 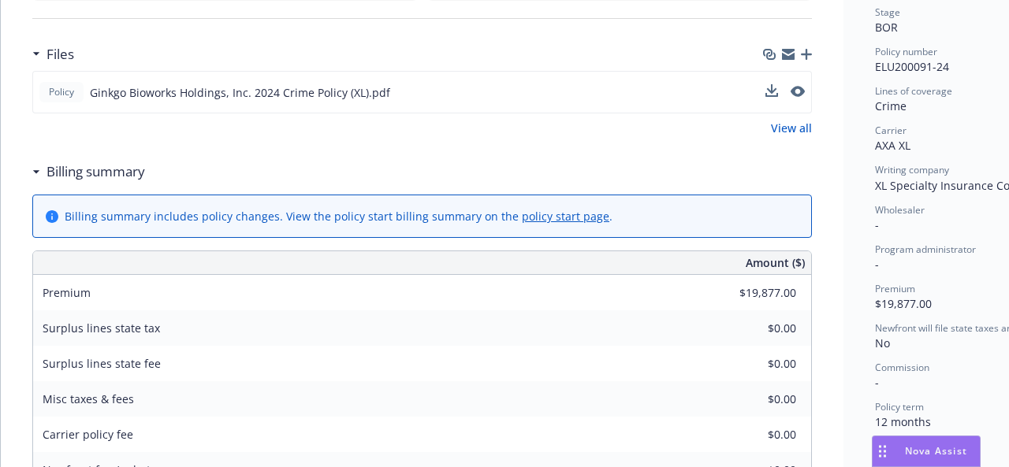 What do you see at coordinates (565, 216) in the screenshot?
I see `a: policy start page` at bounding box center [565, 216].